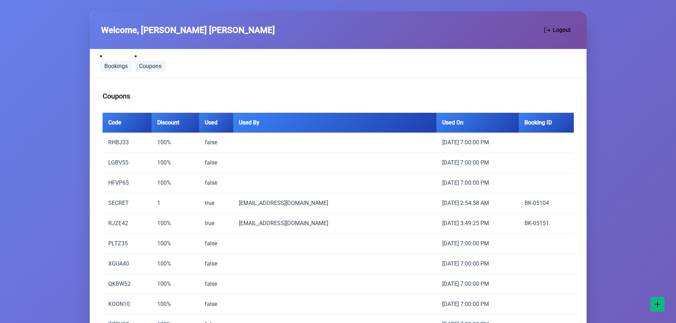 This screenshot has height=323, width=676. Describe the element at coordinates (150, 66) in the screenshot. I see `a: Coupons` at that location.